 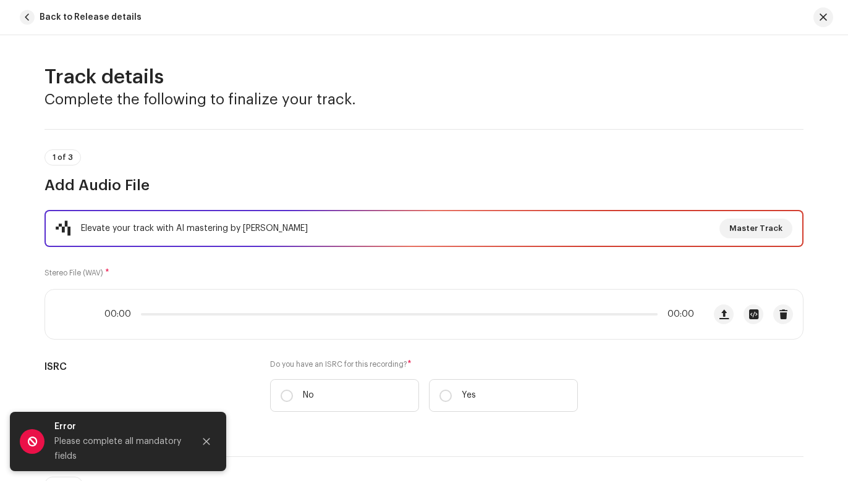 I want to click on span: Master Track, so click(x=756, y=229).